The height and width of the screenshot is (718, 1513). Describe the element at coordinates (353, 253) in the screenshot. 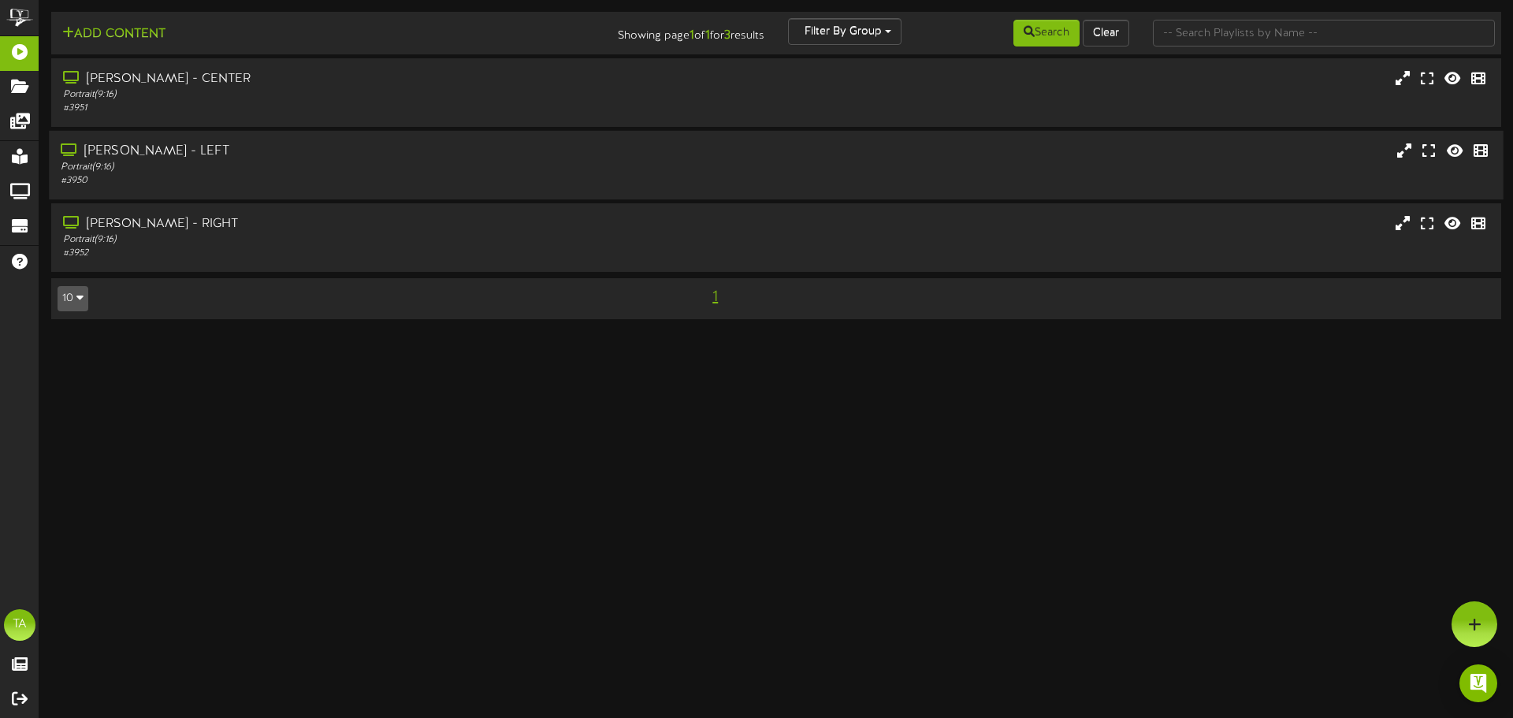

I see `div: # 3952` at that location.